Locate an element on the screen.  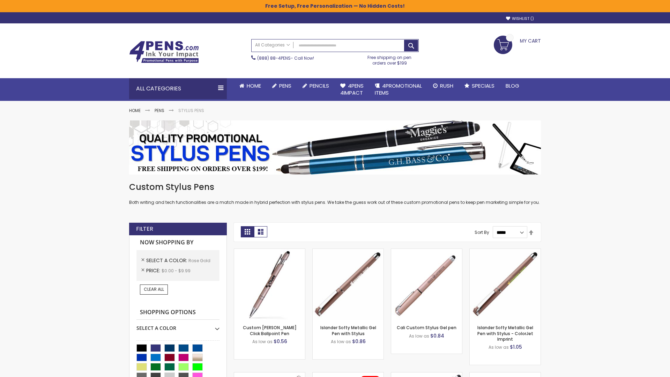
img: Cali Custom Stylus Gel pen-Rose Gold is located at coordinates (427, 284).